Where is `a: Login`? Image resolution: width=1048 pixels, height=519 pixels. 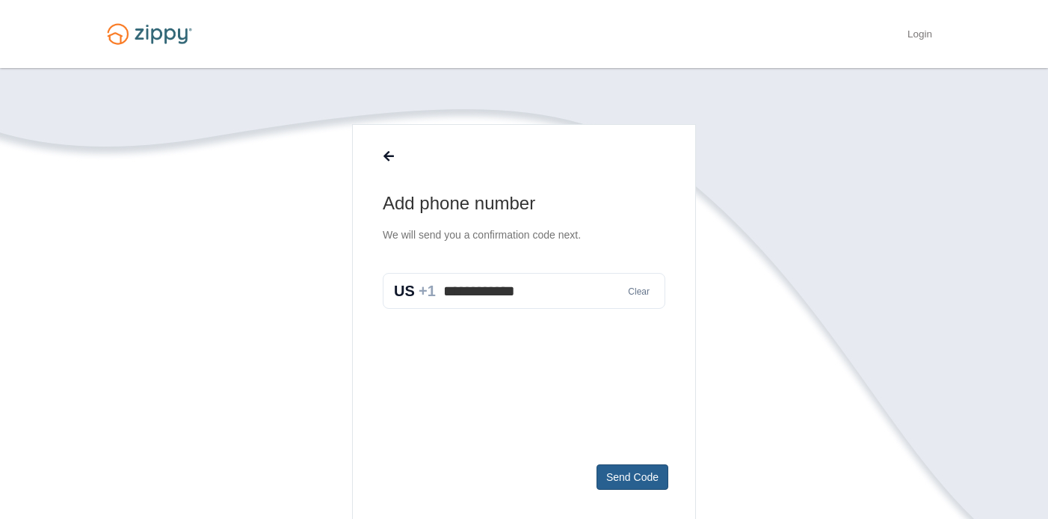 a: Login is located at coordinates (919, 36).